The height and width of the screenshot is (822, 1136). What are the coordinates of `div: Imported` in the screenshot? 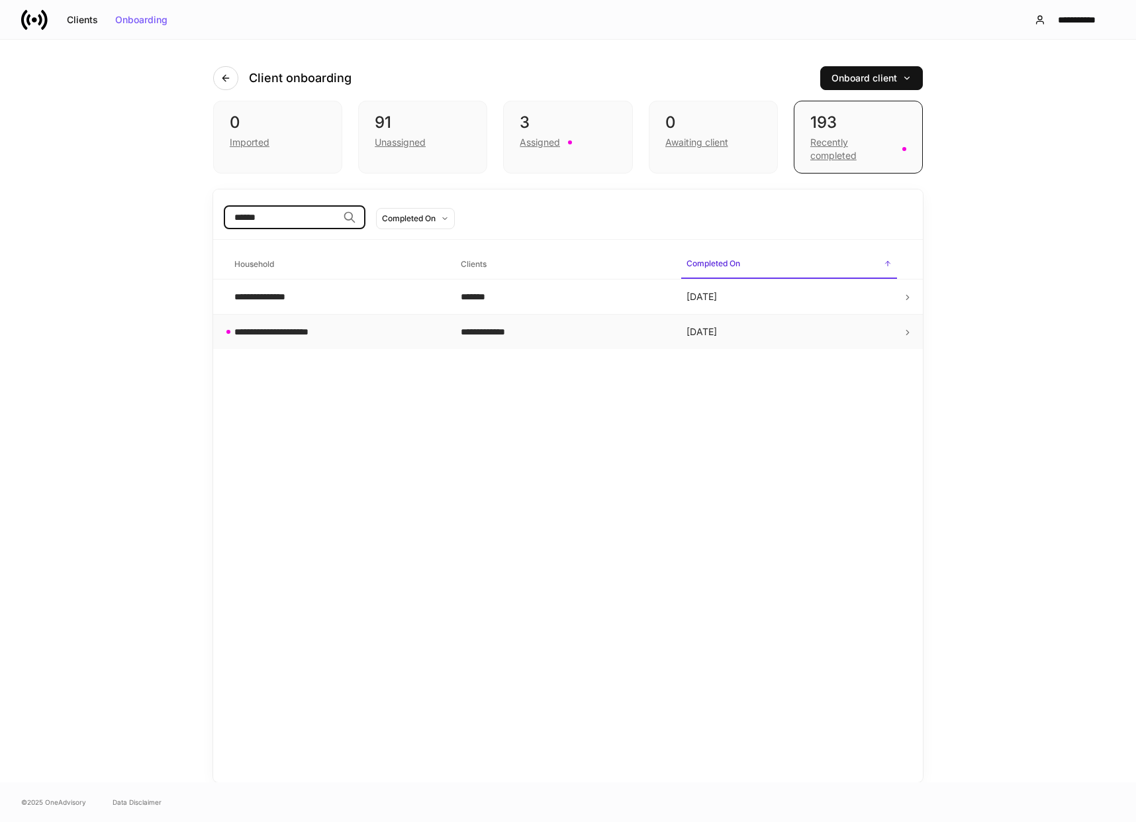 It's located at (250, 142).